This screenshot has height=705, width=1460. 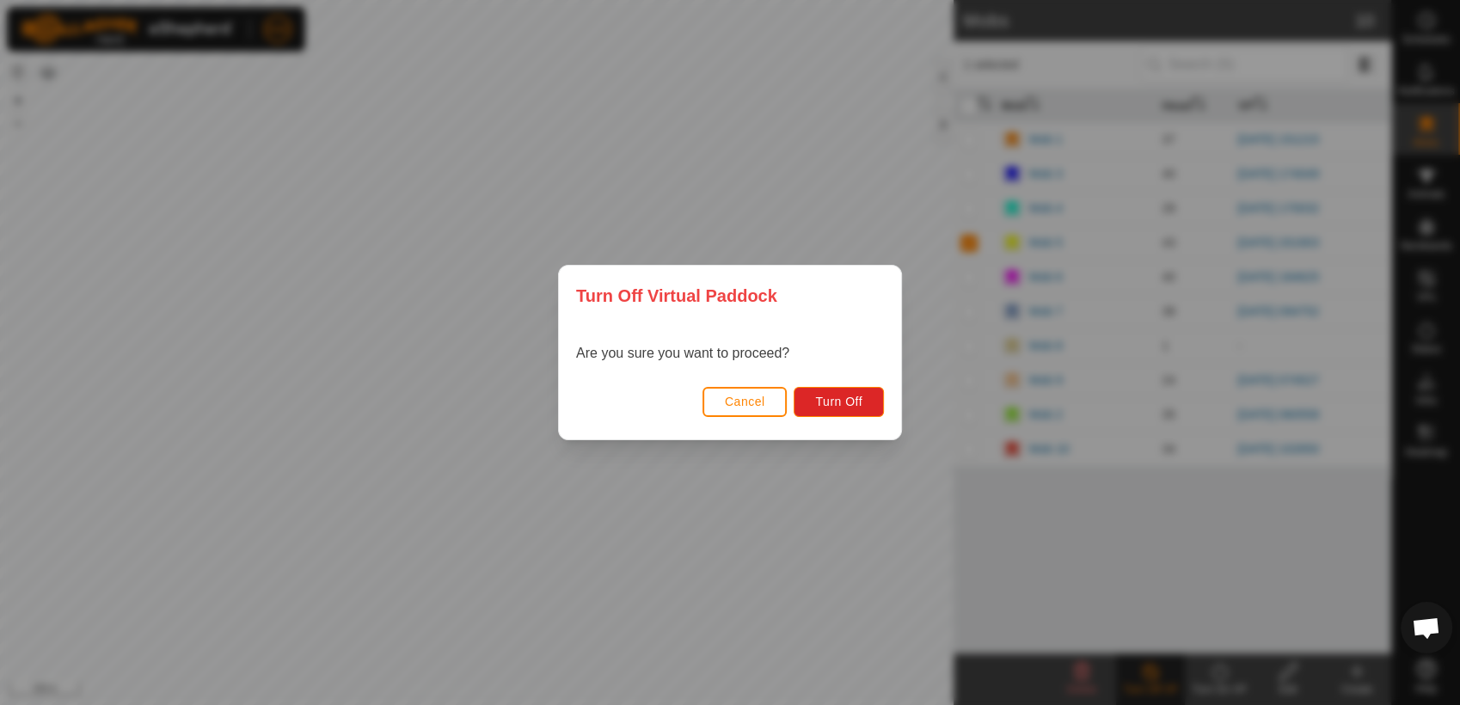 I want to click on button: Turn Off, so click(x=839, y=402).